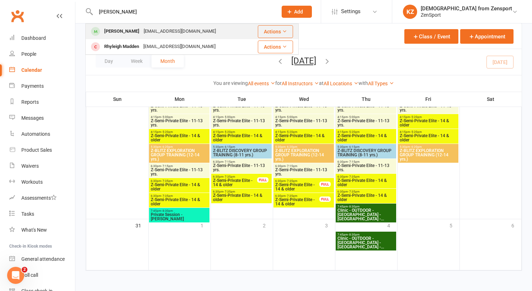  Describe the element at coordinates (117, 99) in the screenshot. I see `th: Sun` at that location.